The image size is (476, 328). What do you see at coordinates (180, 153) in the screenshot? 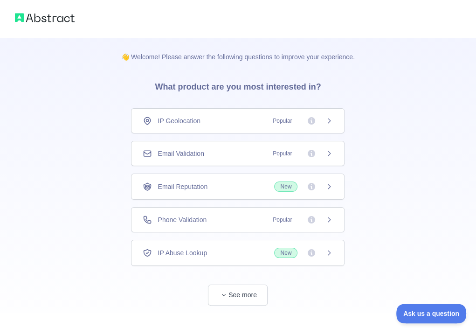
I see `span: Email Validation` at bounding box center [180, 153].